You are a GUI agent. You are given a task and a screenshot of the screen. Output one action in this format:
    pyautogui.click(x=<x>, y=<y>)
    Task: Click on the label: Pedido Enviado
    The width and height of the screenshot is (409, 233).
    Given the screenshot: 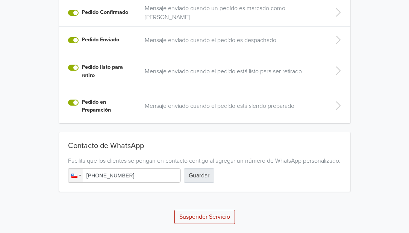 What is the action you would take?
    pyautogui.click(x=100, y=40)
    